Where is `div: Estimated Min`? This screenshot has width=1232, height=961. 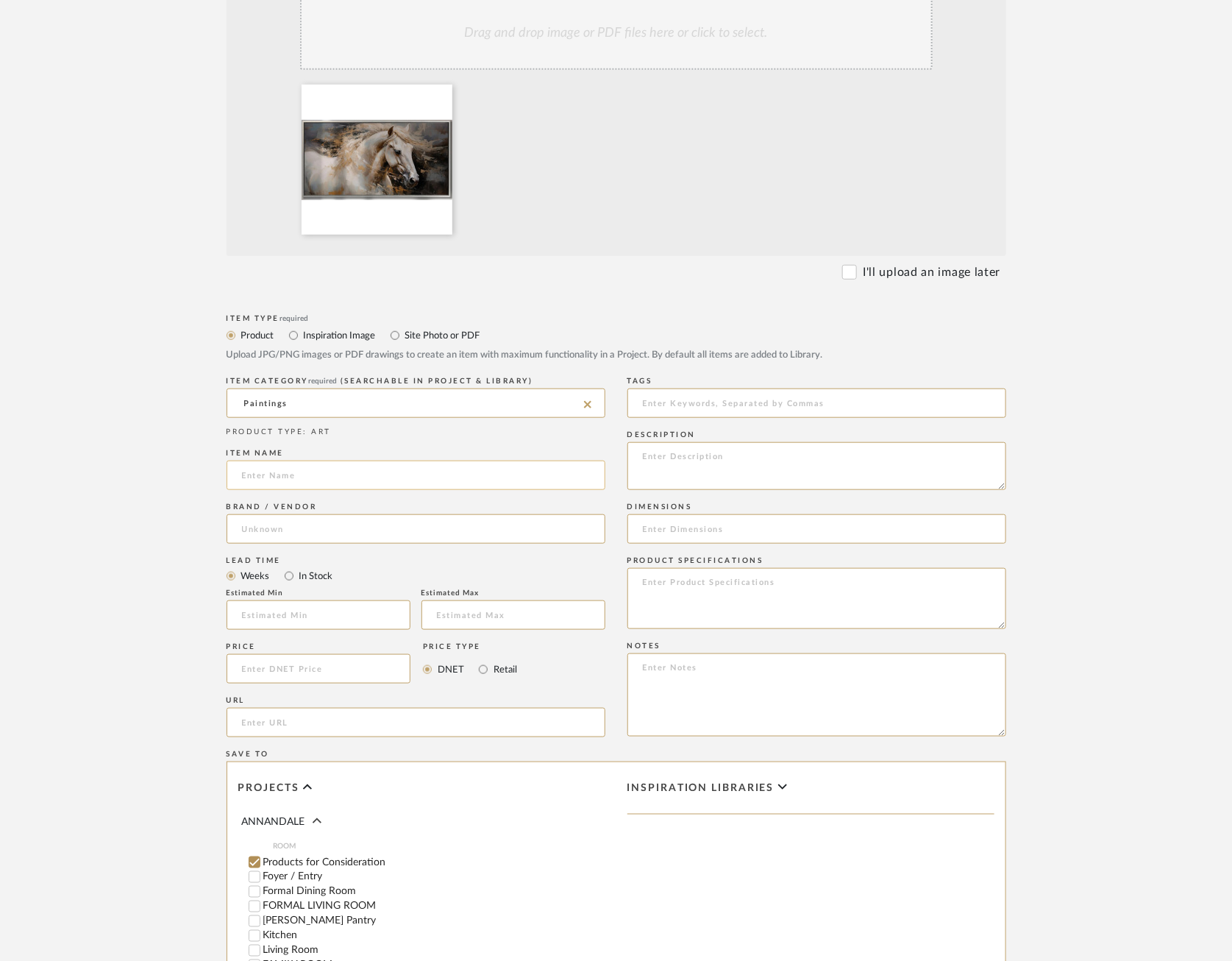 div: Estimated Min is located at coordinates (319, 593).